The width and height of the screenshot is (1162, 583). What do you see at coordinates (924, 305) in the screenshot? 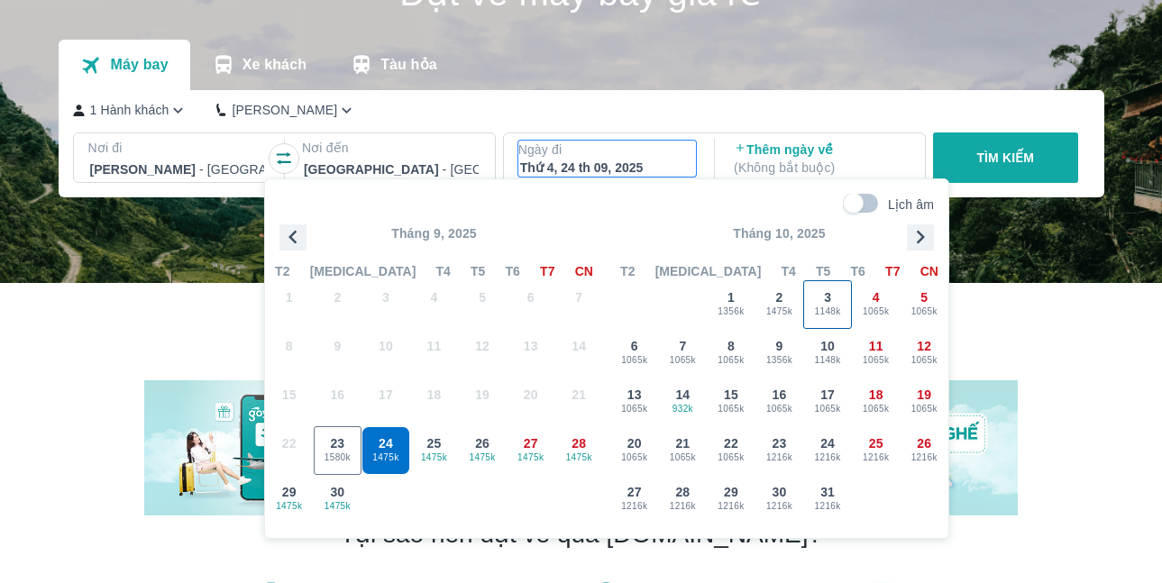
I see `button: 51065k` at bounding box center [924, 305].